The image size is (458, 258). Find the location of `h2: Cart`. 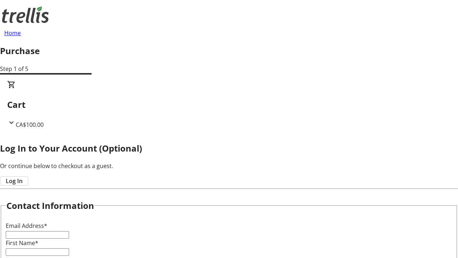

h2: Cart is located at coordinates (229, 104).